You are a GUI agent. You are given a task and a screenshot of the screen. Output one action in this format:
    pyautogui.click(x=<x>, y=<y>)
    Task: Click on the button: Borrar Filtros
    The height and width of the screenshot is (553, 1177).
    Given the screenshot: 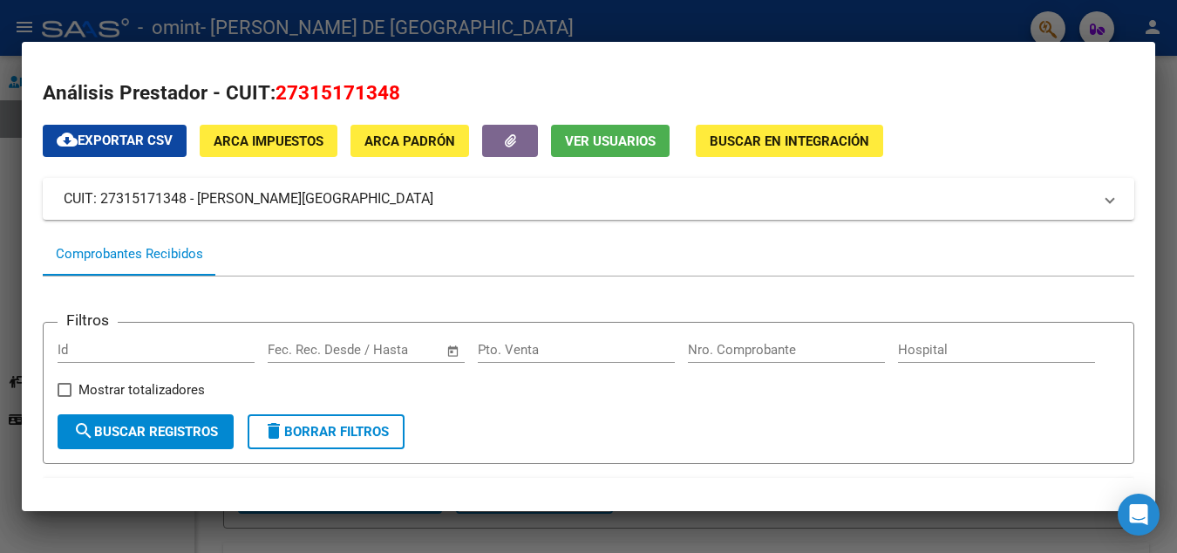 What is the action you would take?
    pyautogui.click(x=326, y=431)
    